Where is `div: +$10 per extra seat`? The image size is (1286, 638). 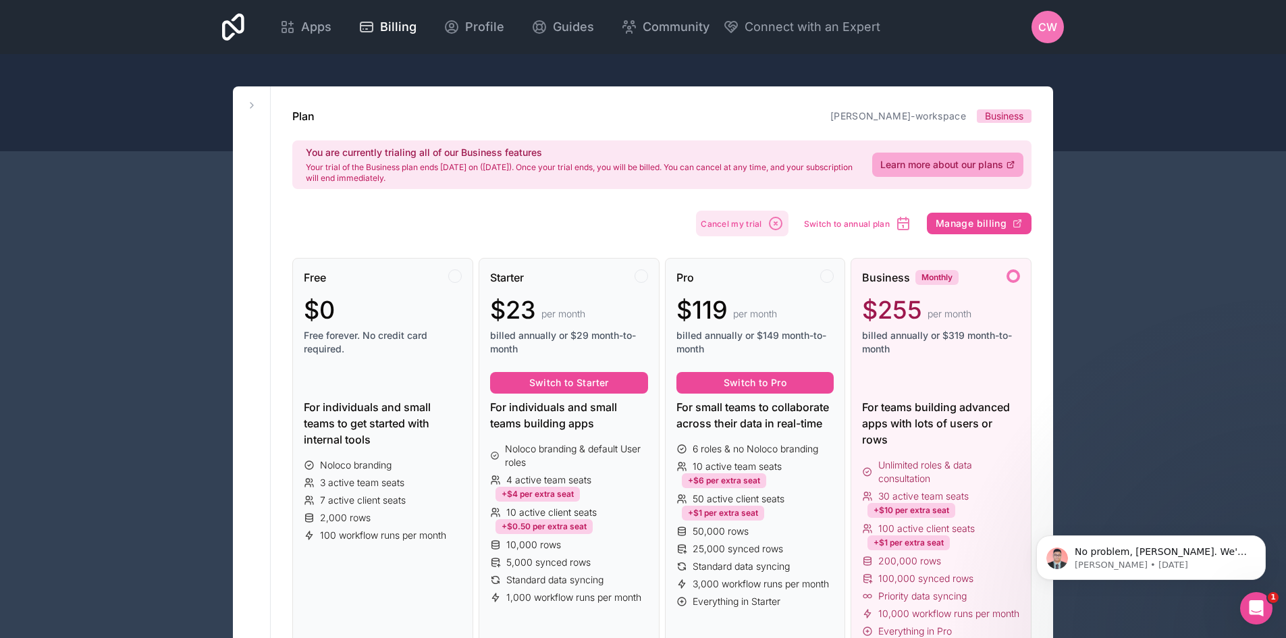
div: +$10 per extra seat is located at coordinates (911, 510).